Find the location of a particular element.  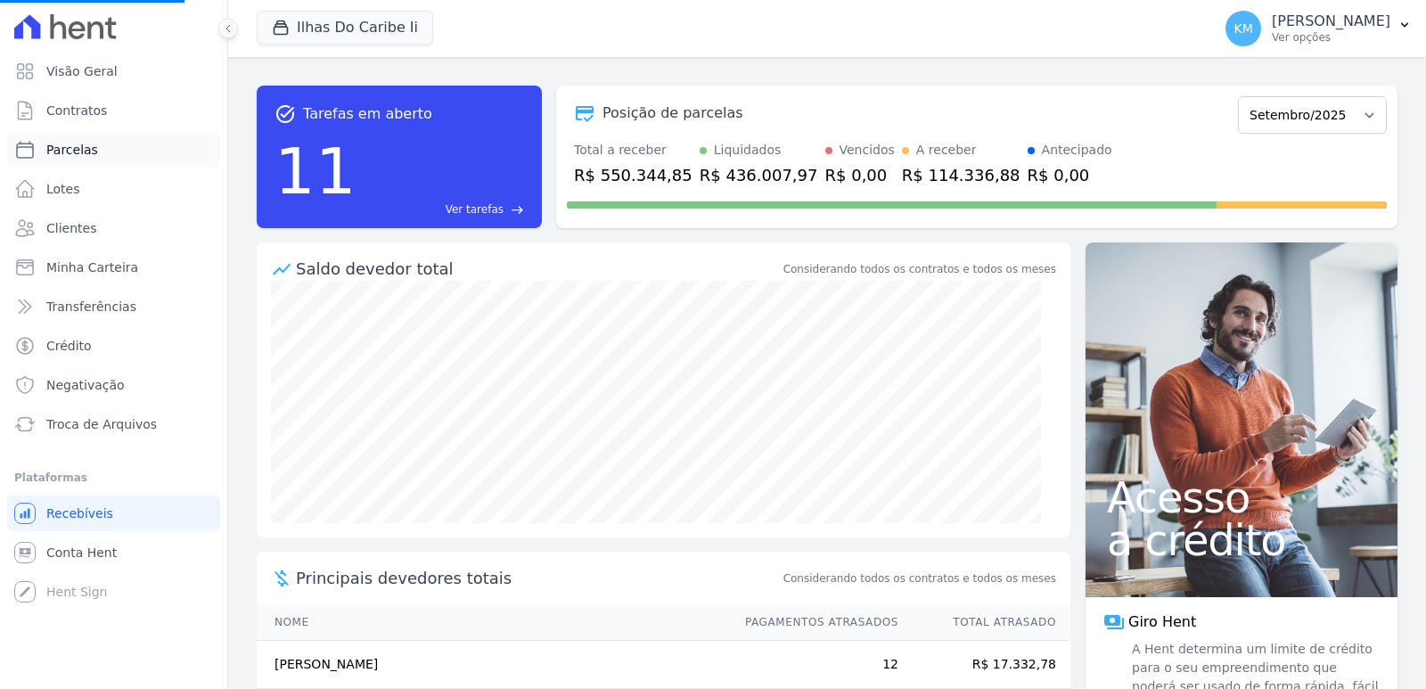

p: Ver opções is located at coordinates (1331, 37).